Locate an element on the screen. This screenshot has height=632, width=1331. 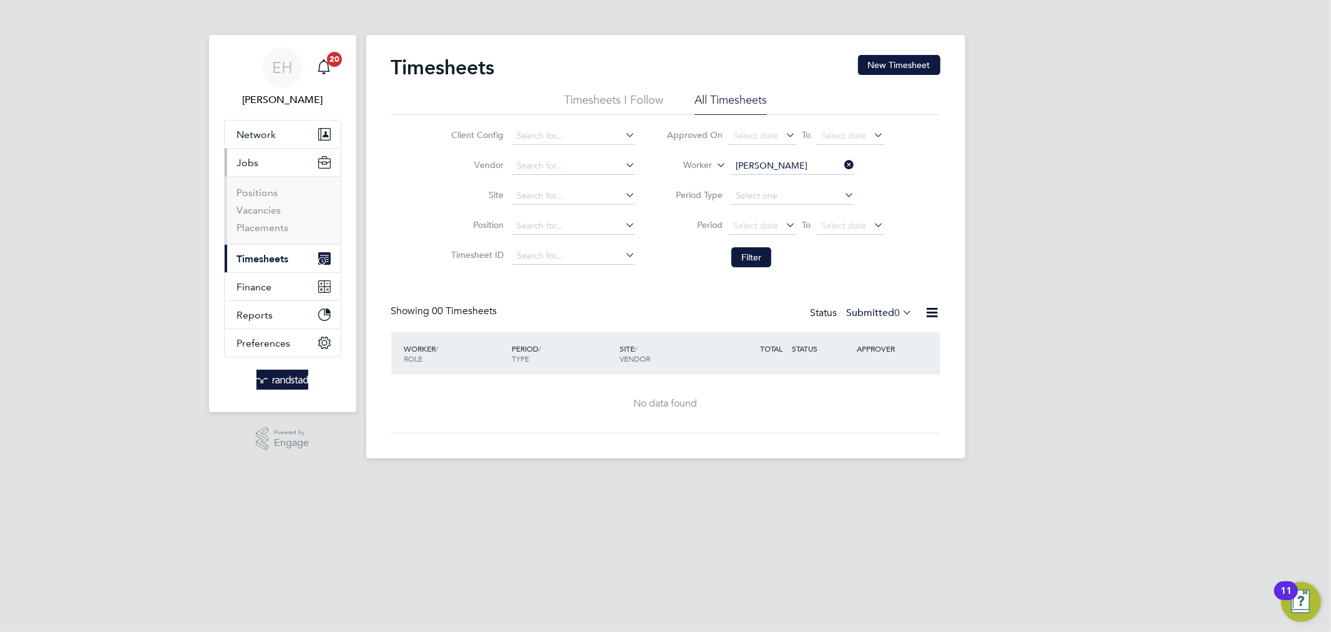
button: Filter is located at coordinates (752, 257).